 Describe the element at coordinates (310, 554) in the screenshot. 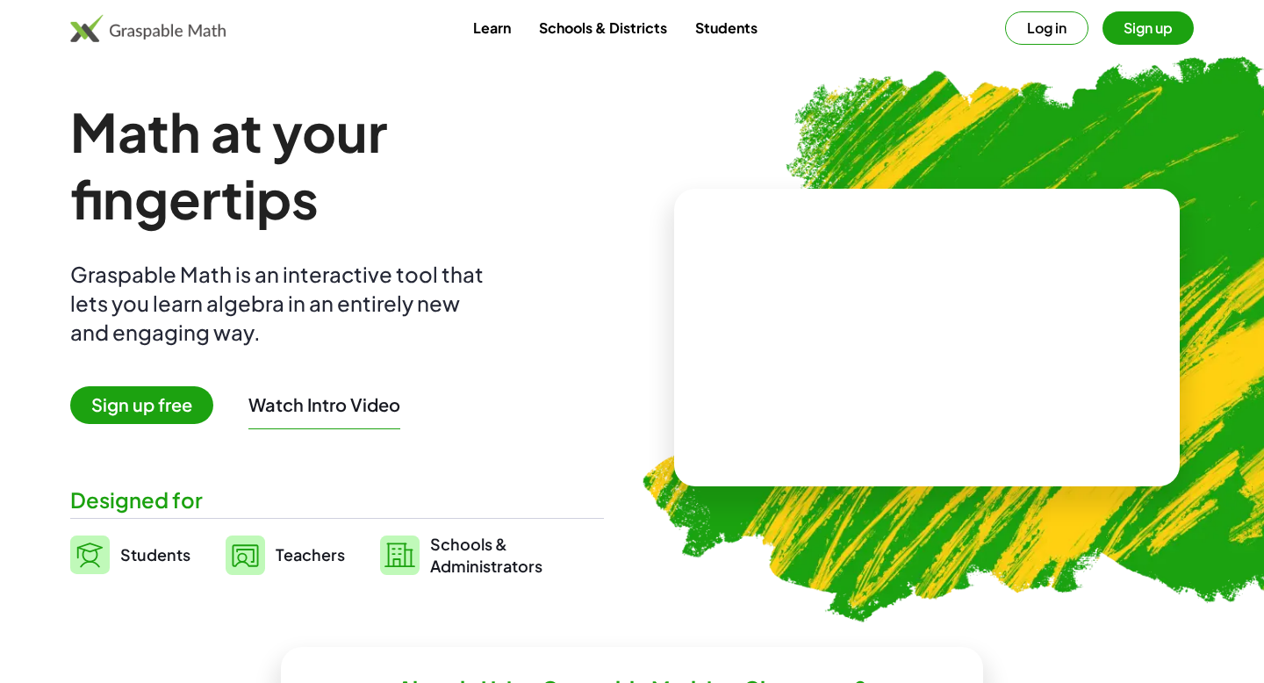

I see `span: Teachers` at that location.